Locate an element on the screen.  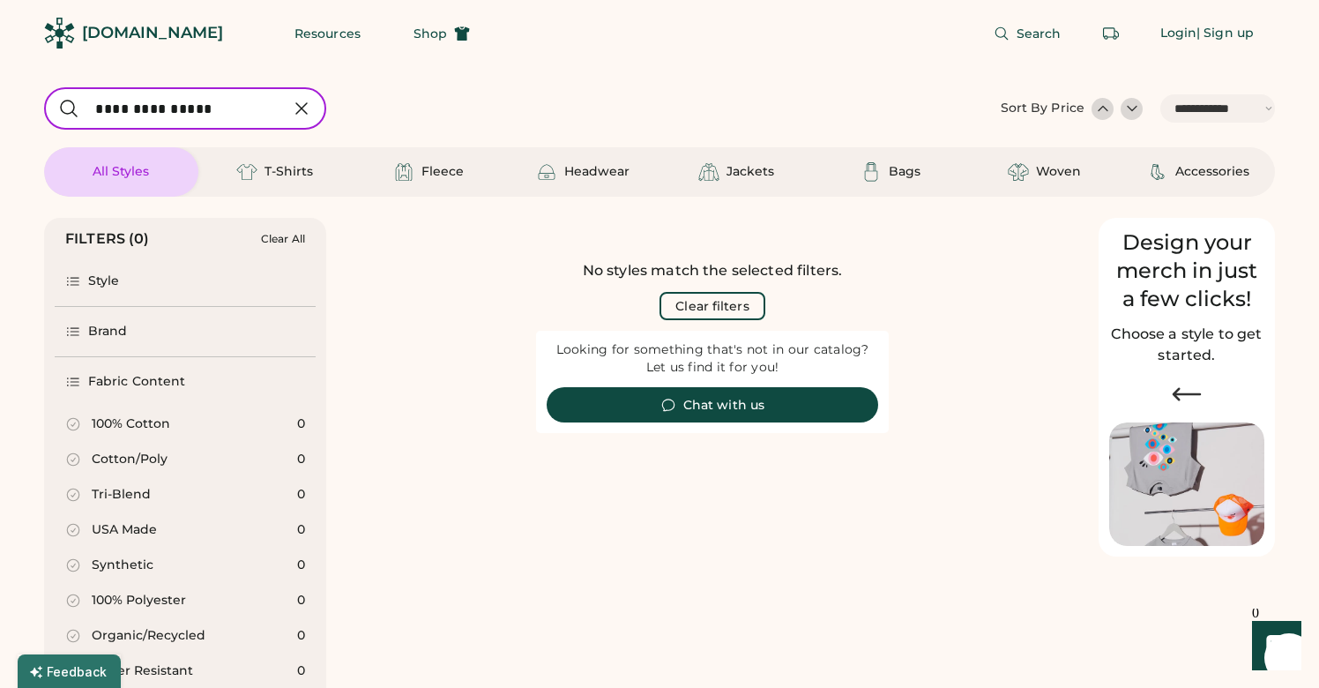
div: Fleece is located at coordinates (443, 172).